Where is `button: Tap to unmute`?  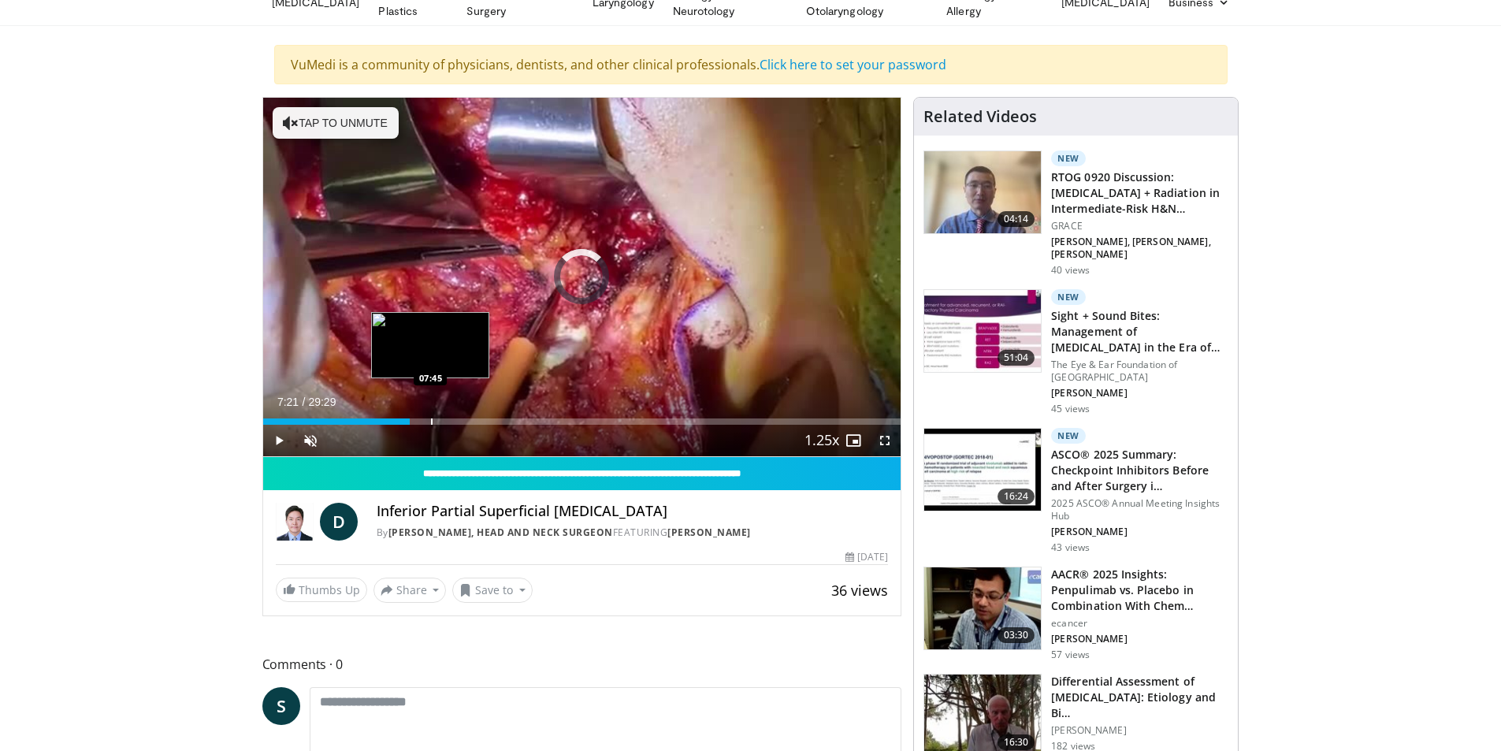
button: Tap to unmute is located at coordinates (336, 123).